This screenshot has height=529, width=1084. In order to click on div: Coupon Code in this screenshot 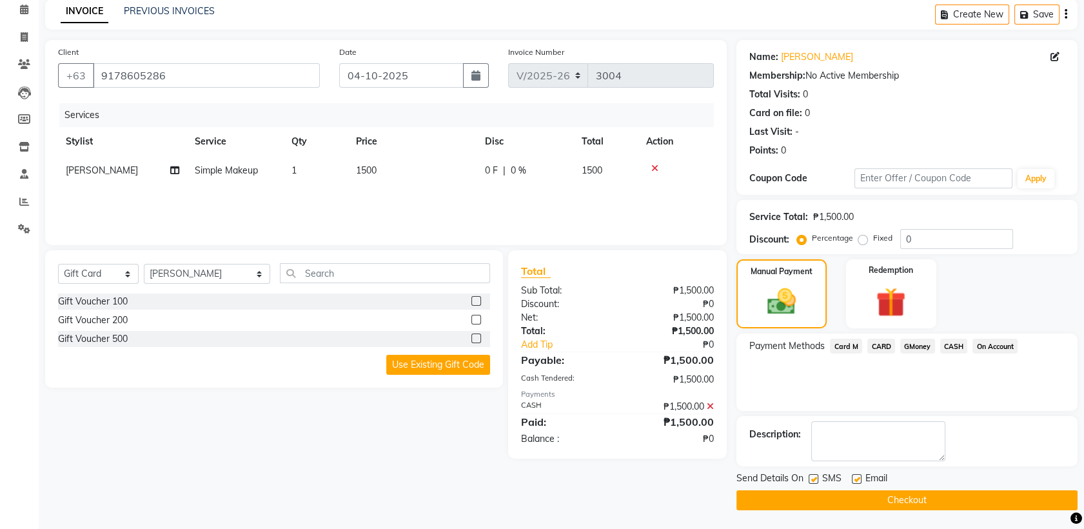, I will do `click(802, 178)`.